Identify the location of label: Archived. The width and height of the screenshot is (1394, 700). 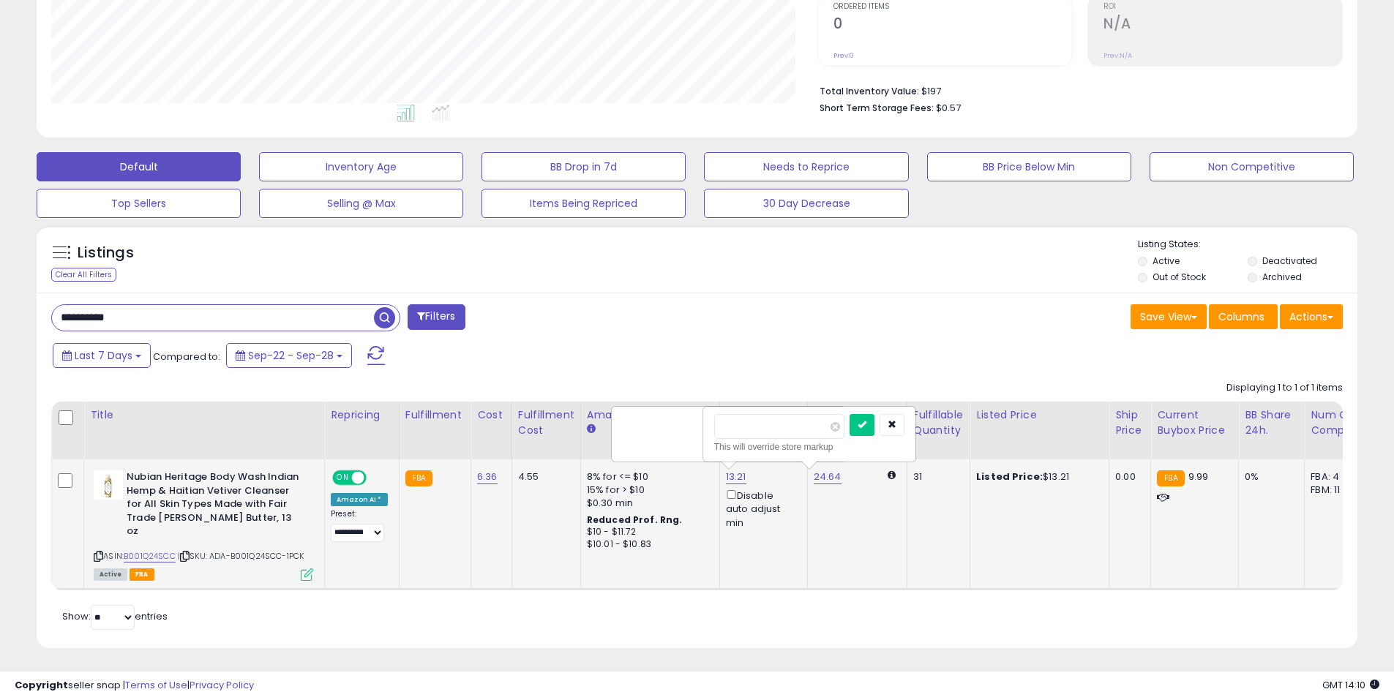
(1282, 277).